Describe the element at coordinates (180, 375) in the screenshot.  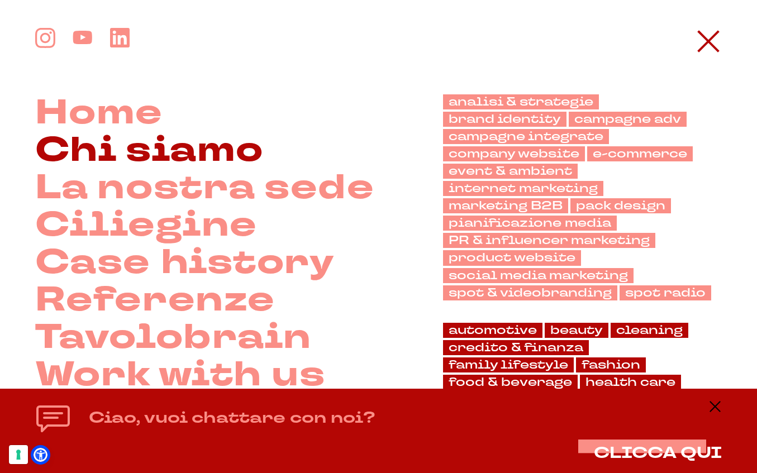
I see `a: Work with us` at that location.